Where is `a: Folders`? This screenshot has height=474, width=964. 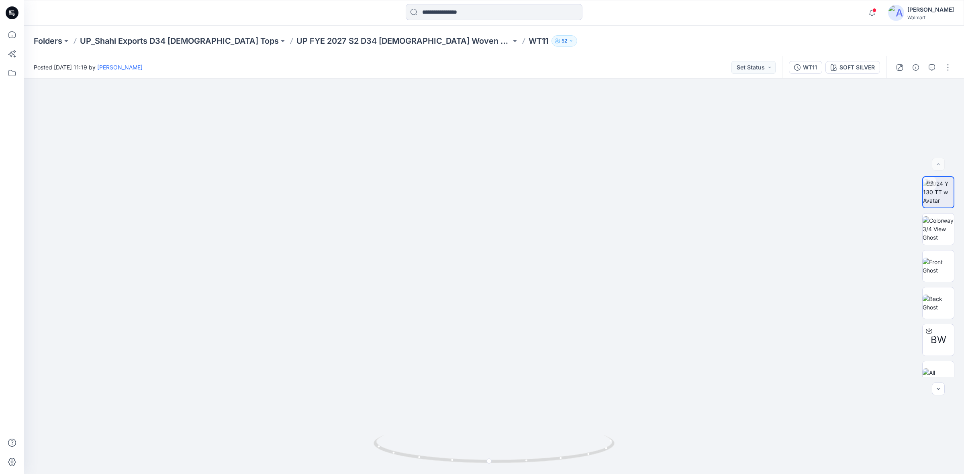 a: Folders is located at coordinates (48, 41).